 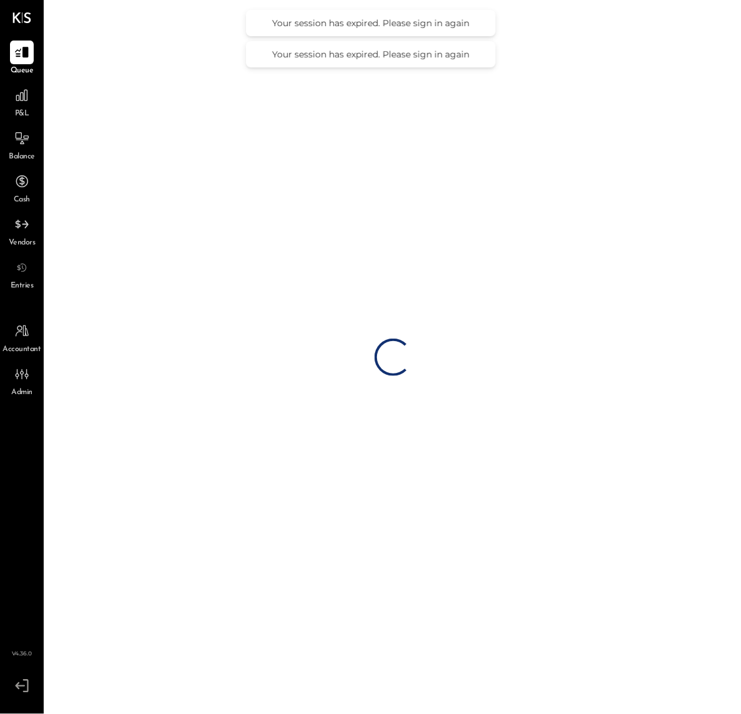 What do you see at coordinates (22, 338) in the screenshot?
I see `a: Accountant` at bounding box center [22, 338].